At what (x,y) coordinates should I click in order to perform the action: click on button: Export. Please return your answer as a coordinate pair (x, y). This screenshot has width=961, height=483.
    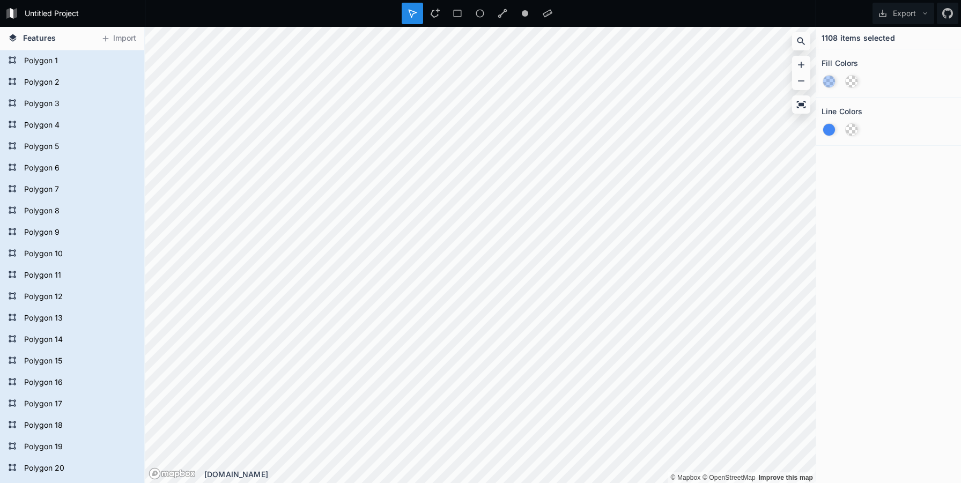
    Looking at the image, I should click on (903, 13).